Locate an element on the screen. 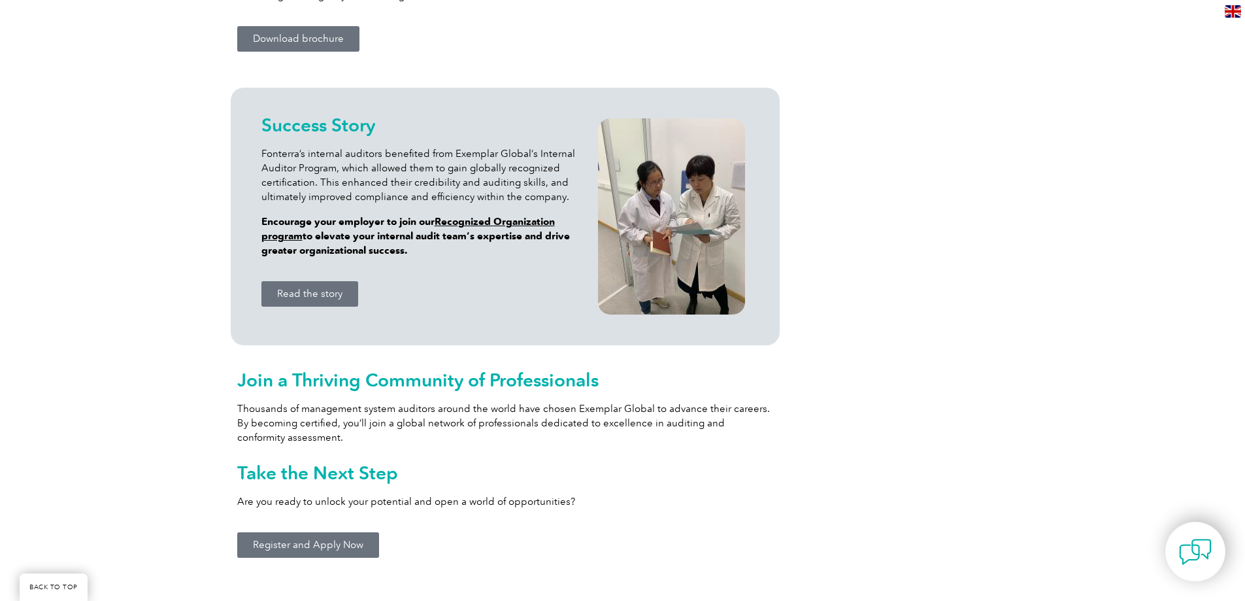 The width and height of the screenshot is (1245, 601). a: BACK TO TOP is located at coordinates (54, 587).